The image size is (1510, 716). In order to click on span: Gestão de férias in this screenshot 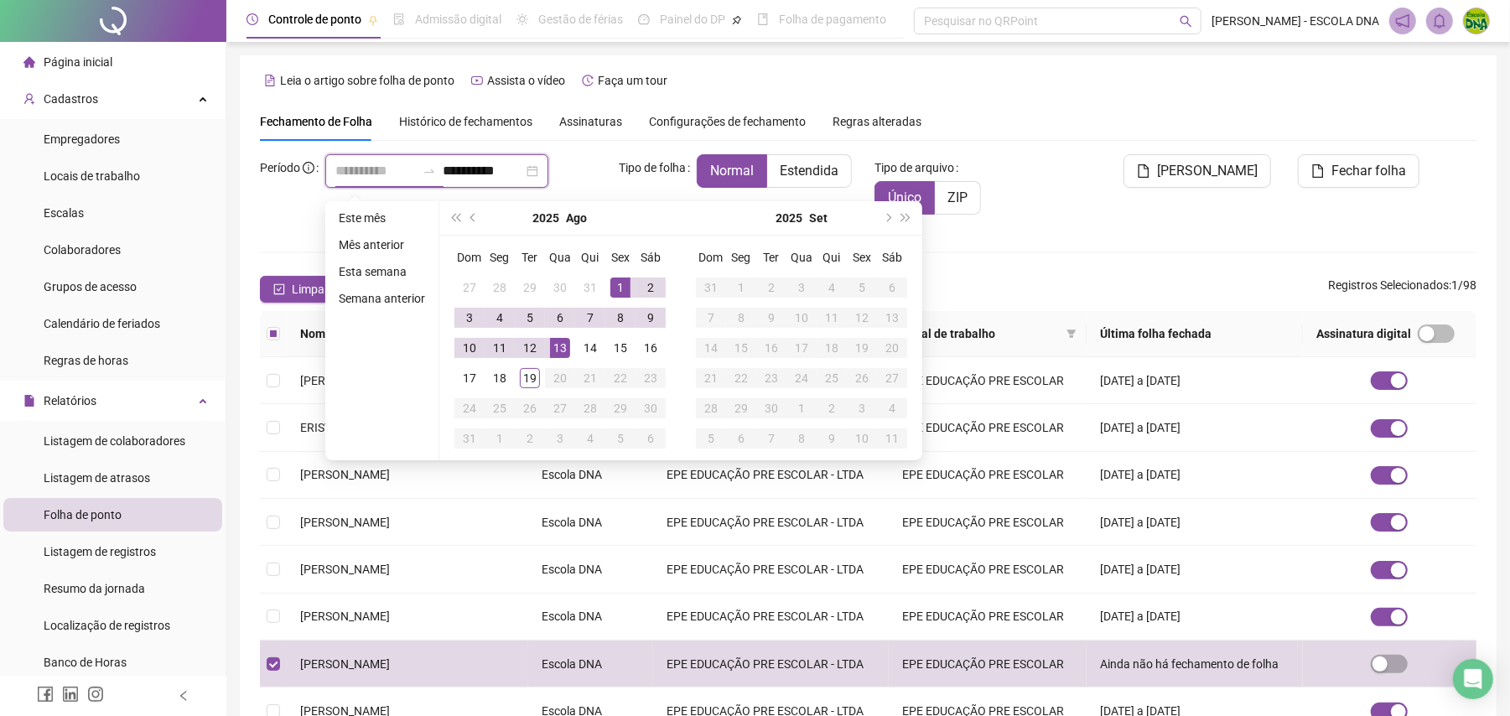, I will do `click(580, 19)`.